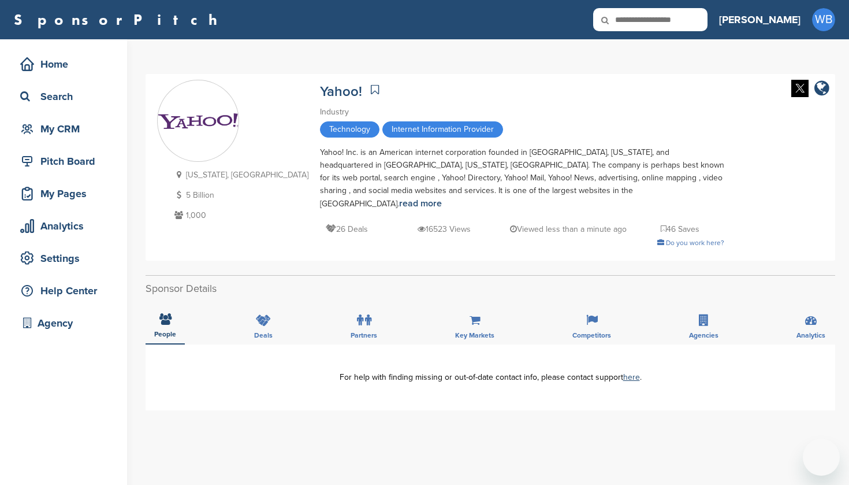 This screenshot has height=485, width=849. Describe the element at coordinates (66, 129) in the screenshot. I see `div: My CRM` at that location.